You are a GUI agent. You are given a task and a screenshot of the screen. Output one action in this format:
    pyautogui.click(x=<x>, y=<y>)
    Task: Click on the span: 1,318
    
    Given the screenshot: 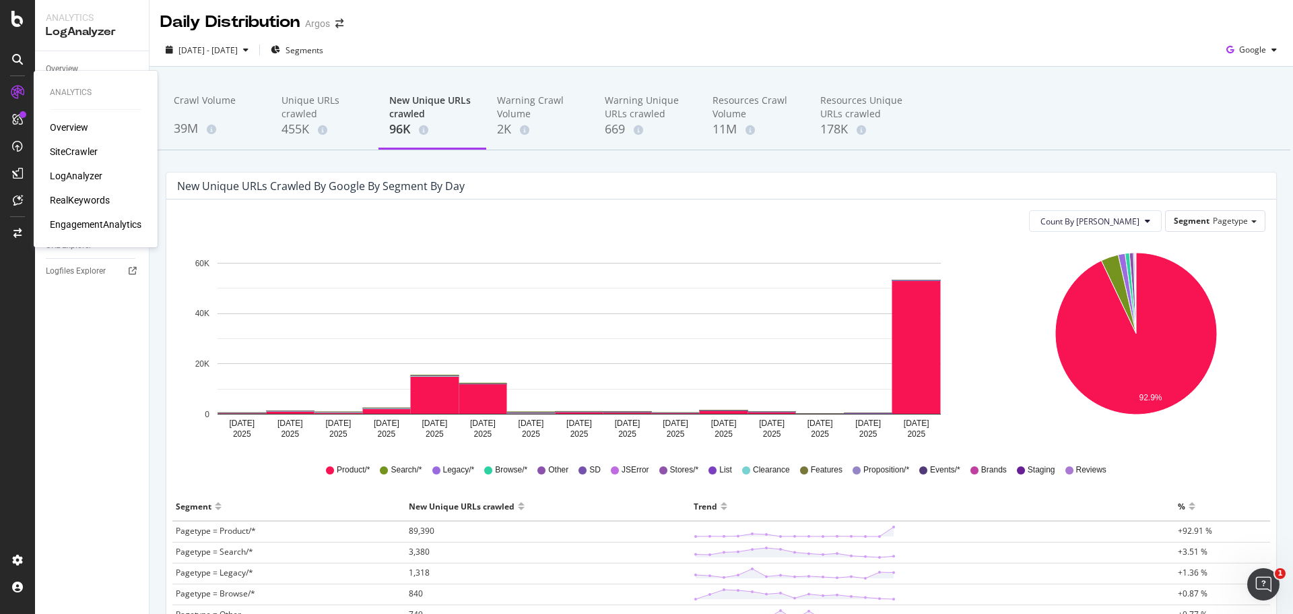 What is the action you would take?
    pyautogui.click(x=419, y=572)
    